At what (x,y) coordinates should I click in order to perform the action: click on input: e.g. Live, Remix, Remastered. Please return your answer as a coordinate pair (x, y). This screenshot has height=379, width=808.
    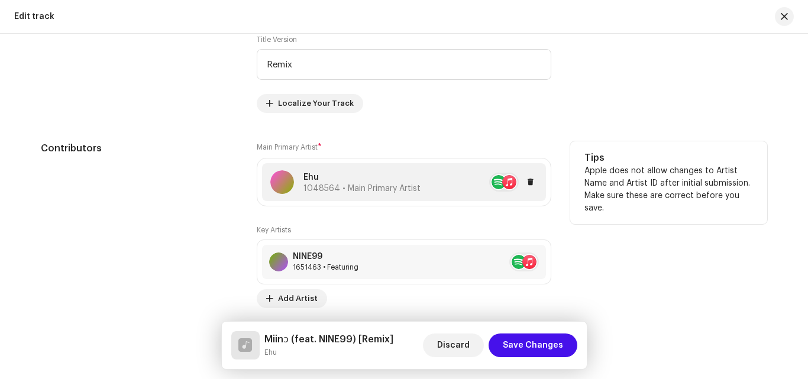
    Looking at the image, I should click on (404, 64).